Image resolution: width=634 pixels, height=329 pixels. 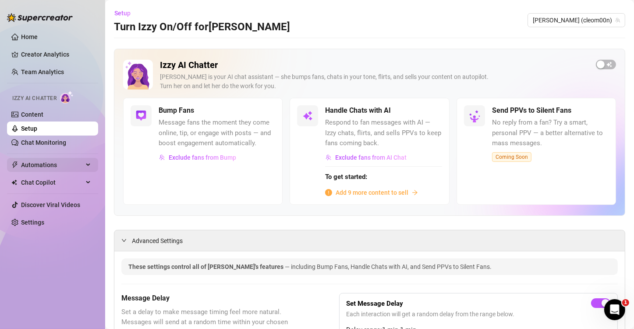 I want to click on a: Creator Analytics, so click(x=56, y=54).